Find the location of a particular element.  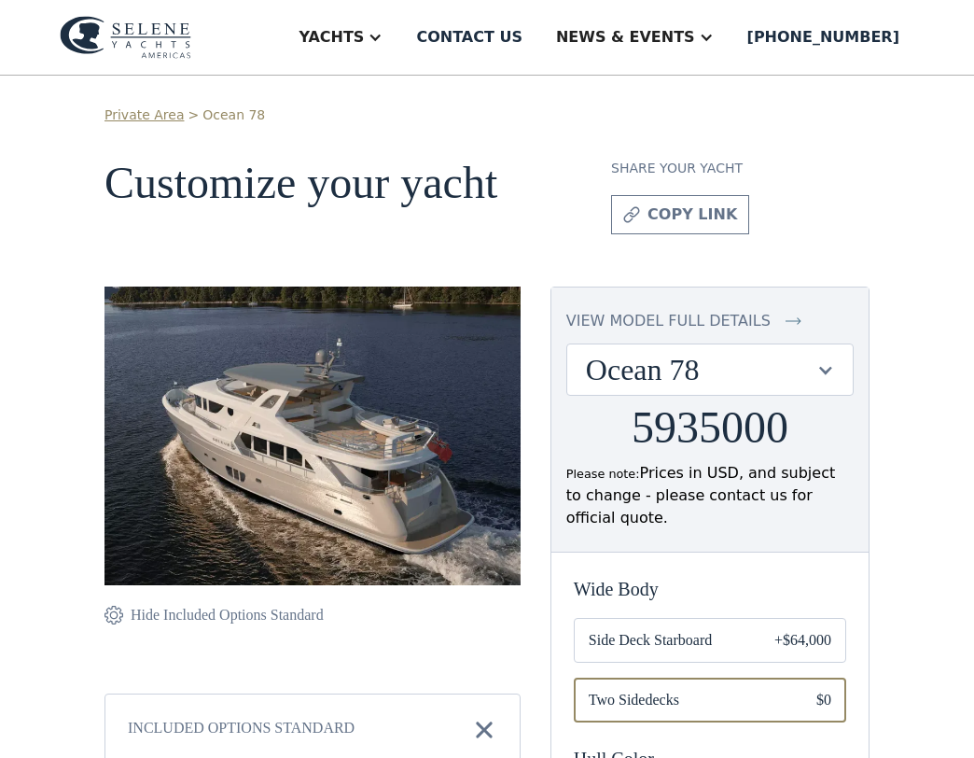

div: view model full details is located at coordinates (668, 321).